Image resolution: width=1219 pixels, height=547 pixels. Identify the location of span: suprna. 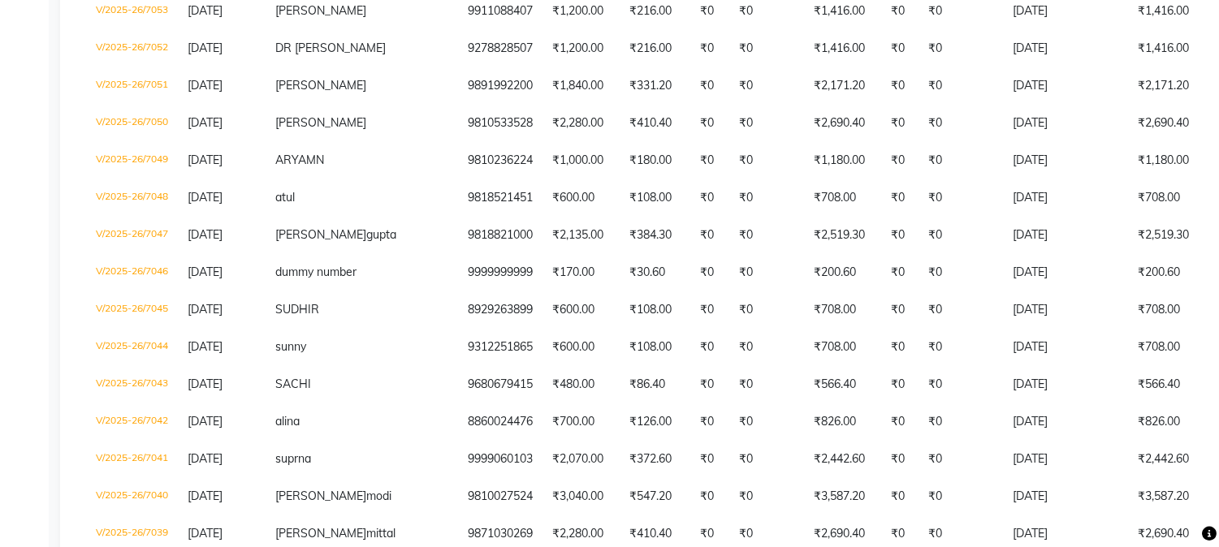
(293, 459).